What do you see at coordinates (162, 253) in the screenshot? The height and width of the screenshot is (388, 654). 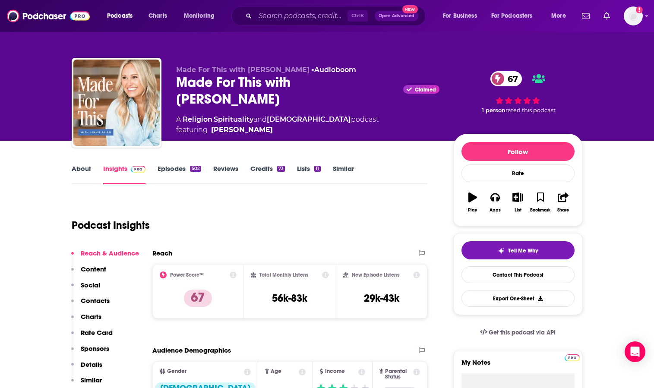 I see `h2: Reach` at bounding box center [162, 253].